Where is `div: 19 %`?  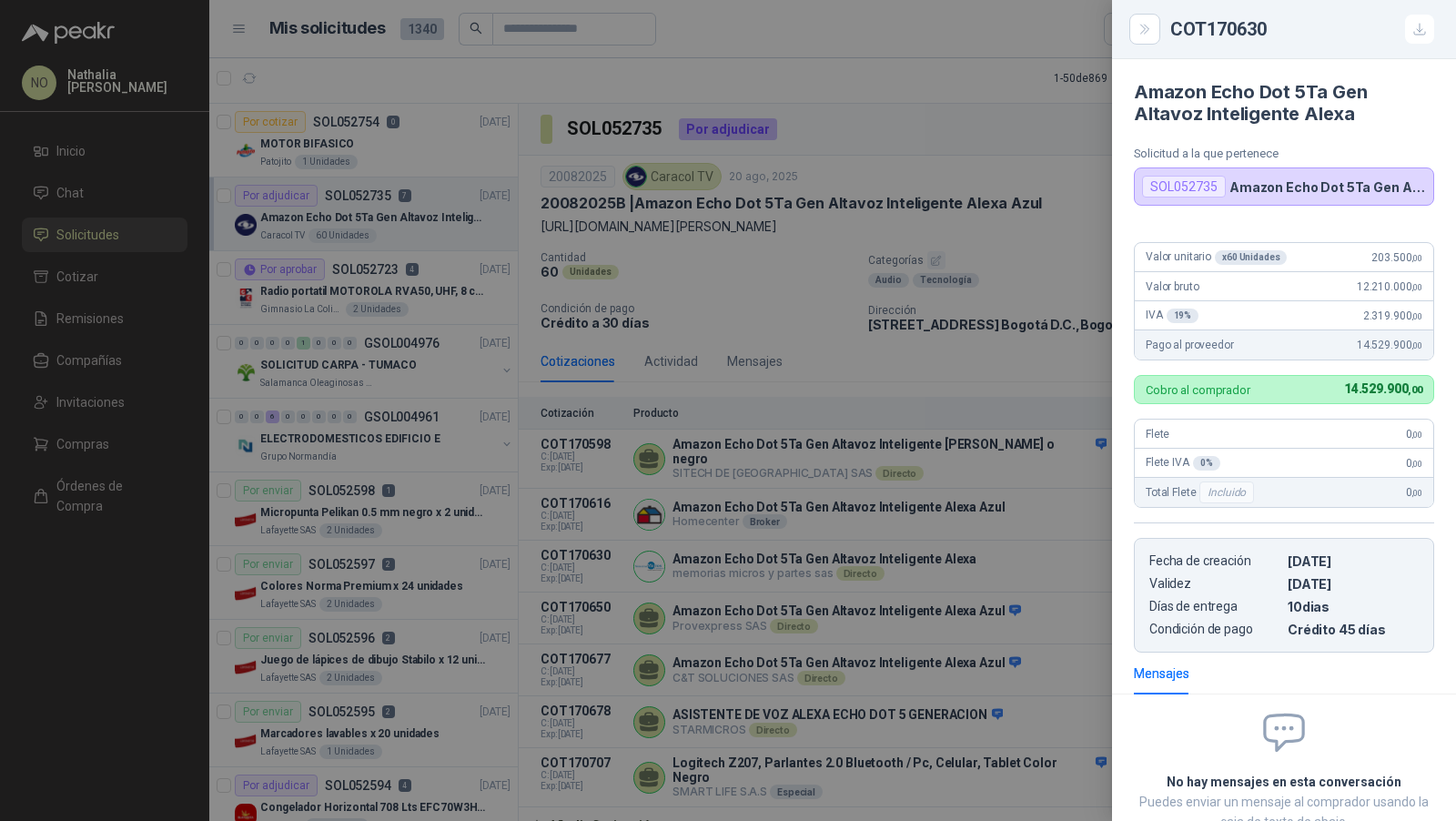
div: 19 % is located at coordinates (1183, 316).